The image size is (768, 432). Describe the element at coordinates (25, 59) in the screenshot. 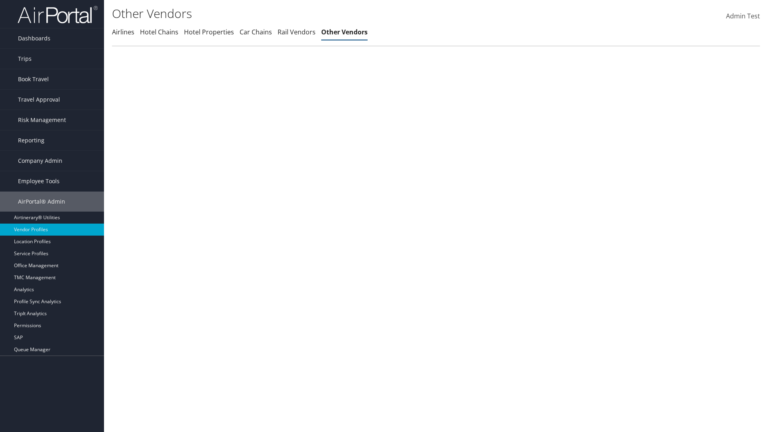

I see `span: Trips` at that location.